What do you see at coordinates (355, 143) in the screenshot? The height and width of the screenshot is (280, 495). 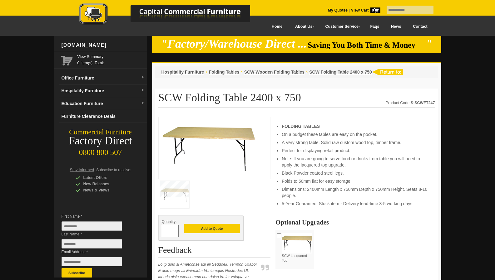 I see `li: A Very strong table. Solid raw custom wood top, timber frame.` at bounding box center [355, 143].